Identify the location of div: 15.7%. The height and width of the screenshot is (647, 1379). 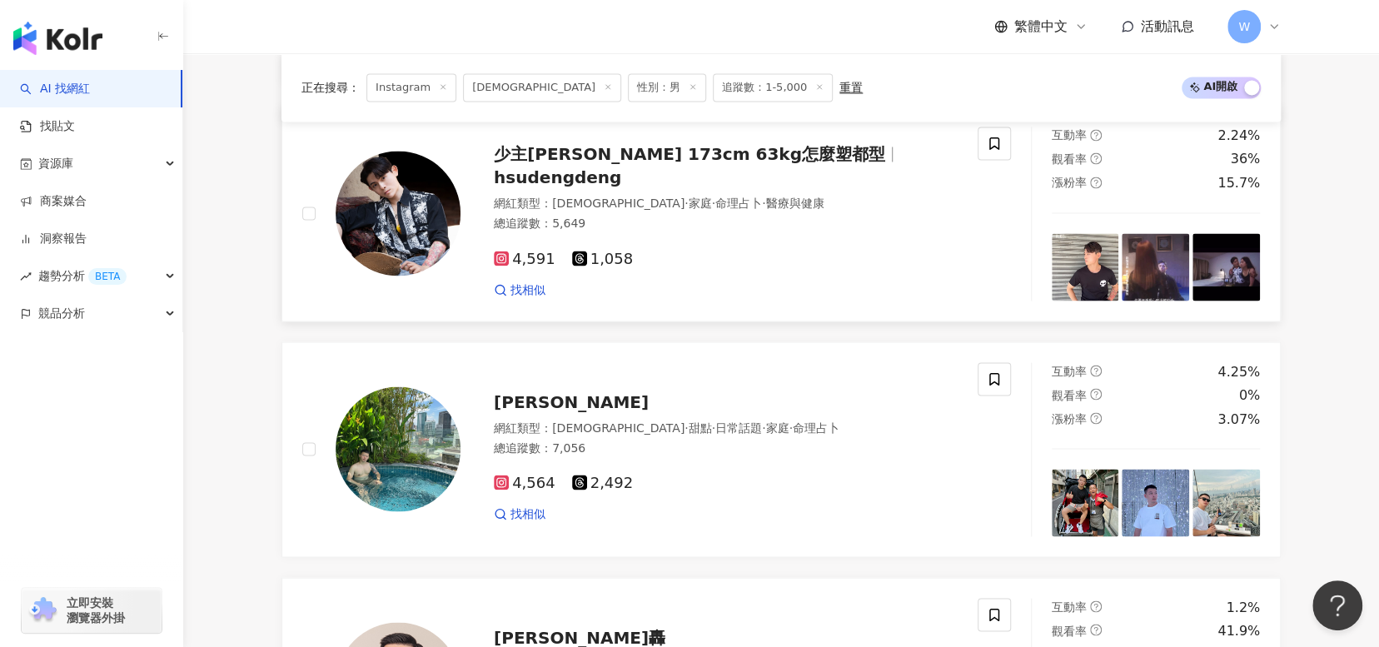
(1238, 183).